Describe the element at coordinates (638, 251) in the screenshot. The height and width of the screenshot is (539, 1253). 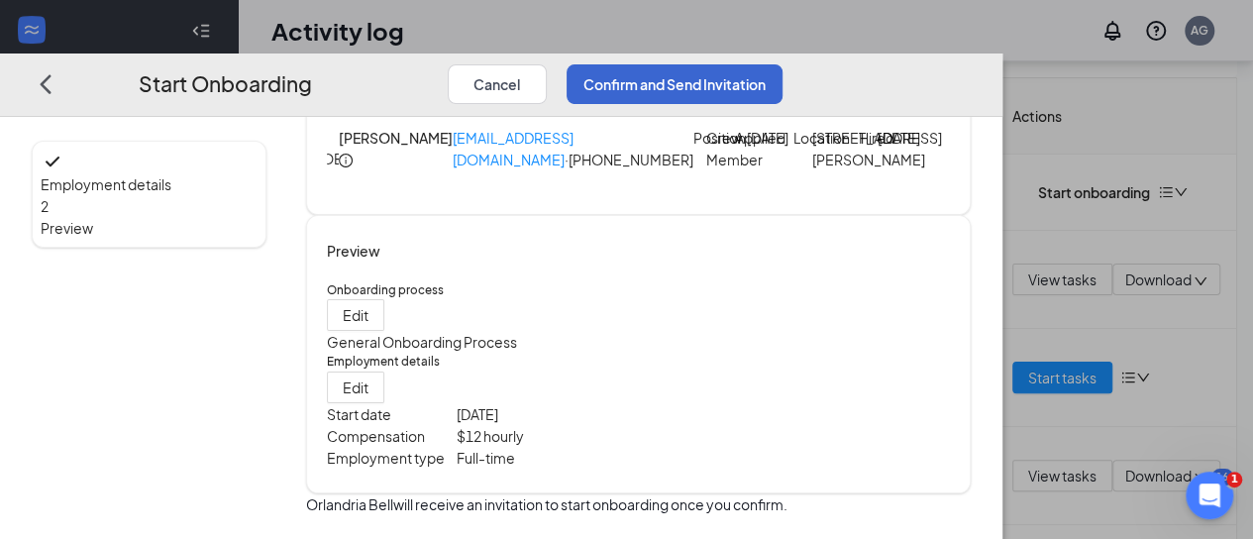
I see `h4: Preview` at that location.